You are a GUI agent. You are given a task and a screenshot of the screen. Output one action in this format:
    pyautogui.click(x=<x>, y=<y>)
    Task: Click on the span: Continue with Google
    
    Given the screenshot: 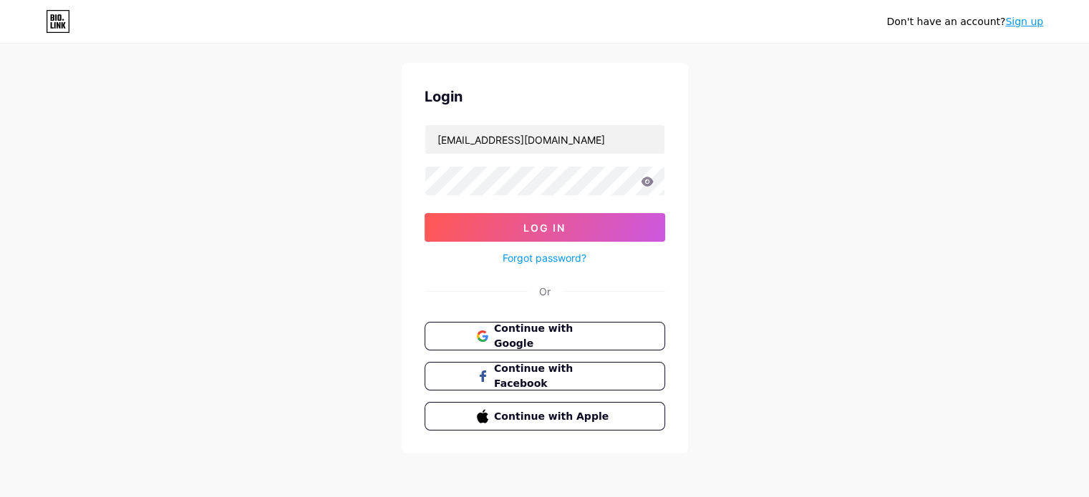 What is the action you would take?
    pyautogui.click(x=553, y=336)
    